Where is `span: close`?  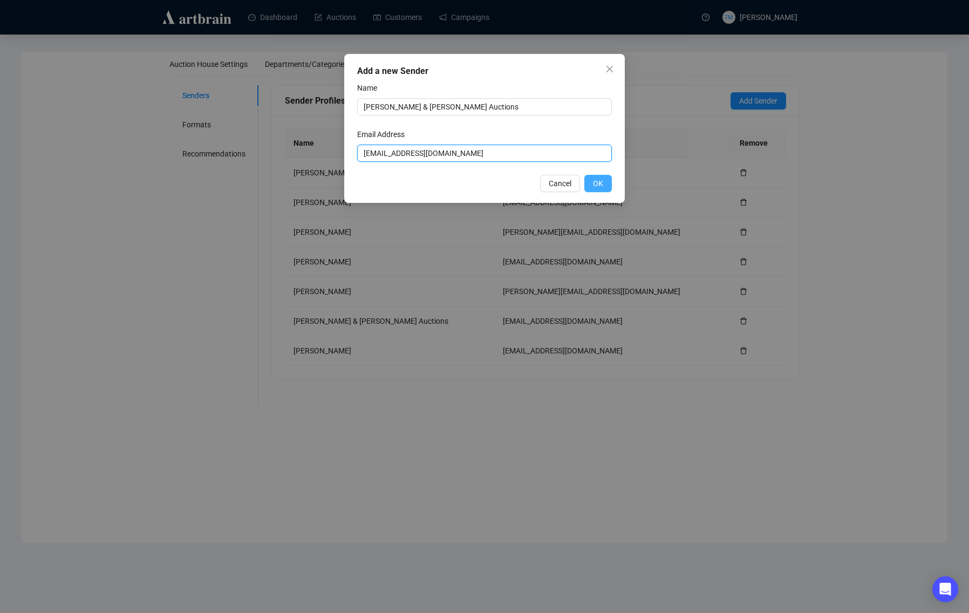
span: close is located at coordinates (610, 69).